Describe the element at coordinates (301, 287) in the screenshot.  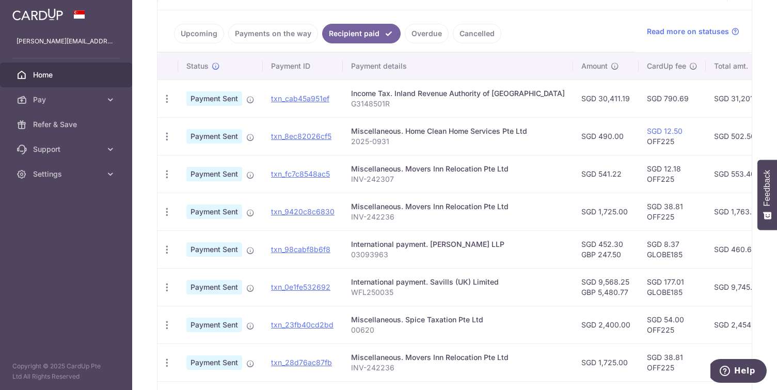
I see `a: txn_0e1fe532692` at that location.